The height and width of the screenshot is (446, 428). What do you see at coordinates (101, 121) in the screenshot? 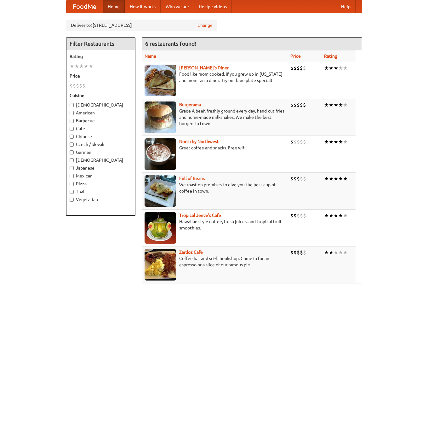
I see `label: Barbecue` at bounding box center [101, 121].